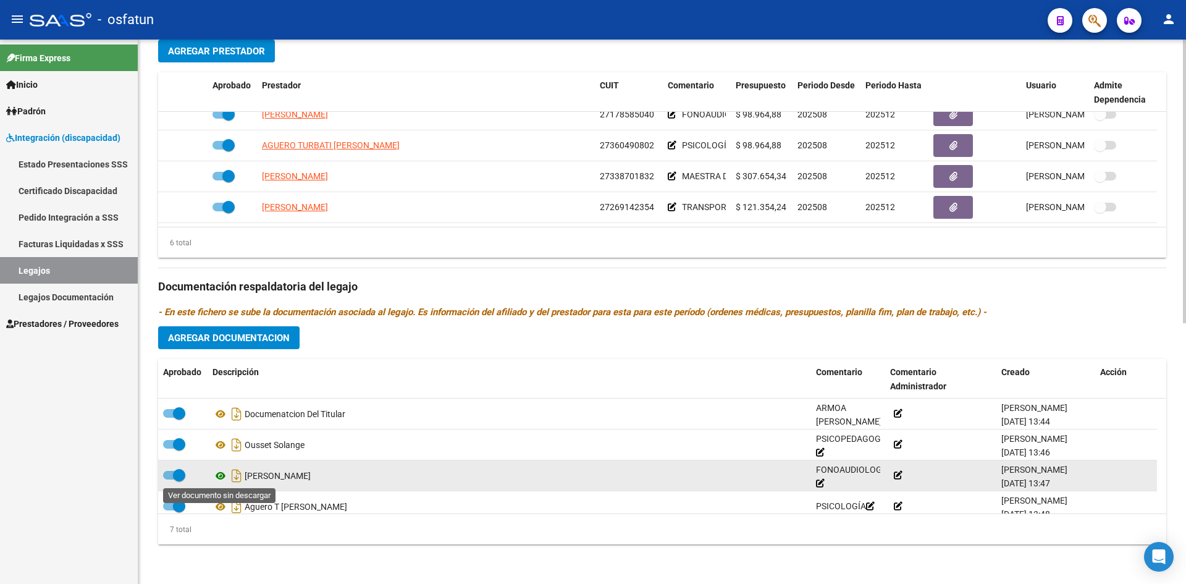 The height and width of the screenshot is (584, 1186). Describe the element at coordinates (609, 85) in the screenshot. I see `span: CUIT` at that location.